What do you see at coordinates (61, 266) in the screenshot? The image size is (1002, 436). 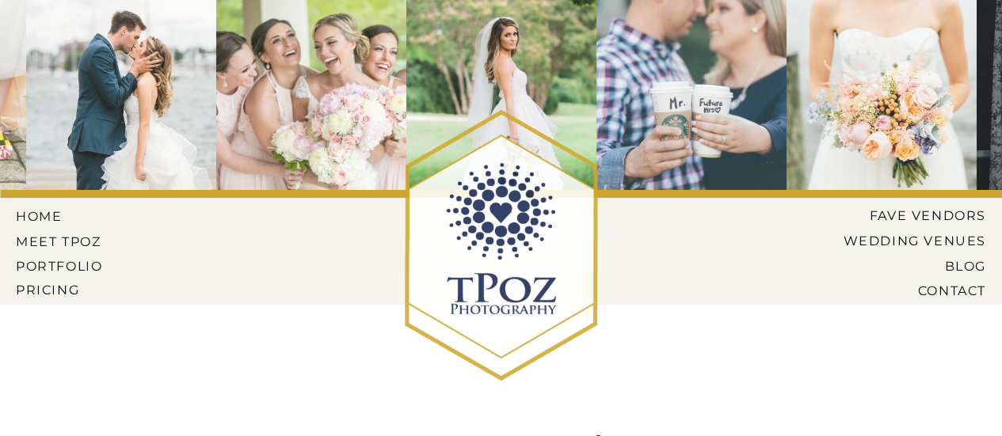 I see `nav: PORTFOLIO` at bounding box center [61, 266].